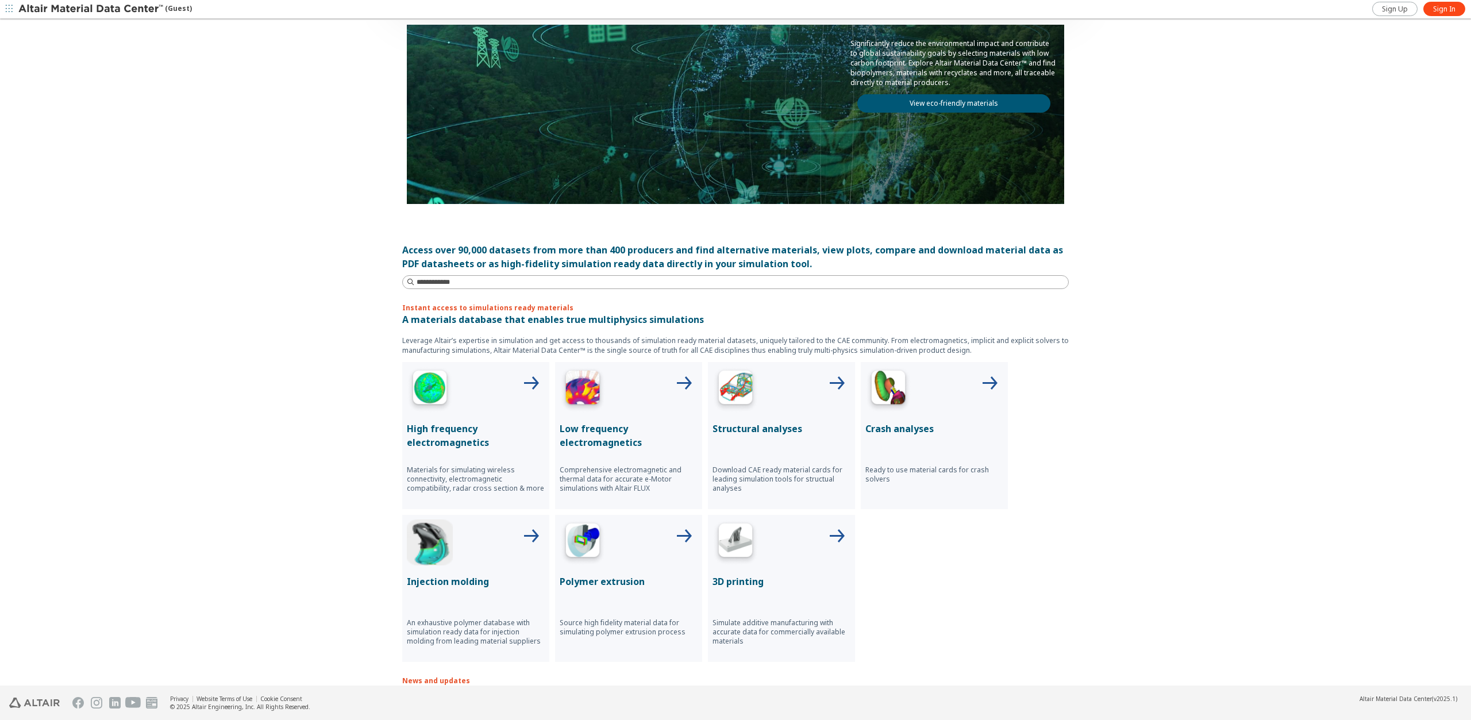 Image resolution: width=1471 pixels, height=720 pixels. I want to click on p: Injection molding, so click(476, 581).